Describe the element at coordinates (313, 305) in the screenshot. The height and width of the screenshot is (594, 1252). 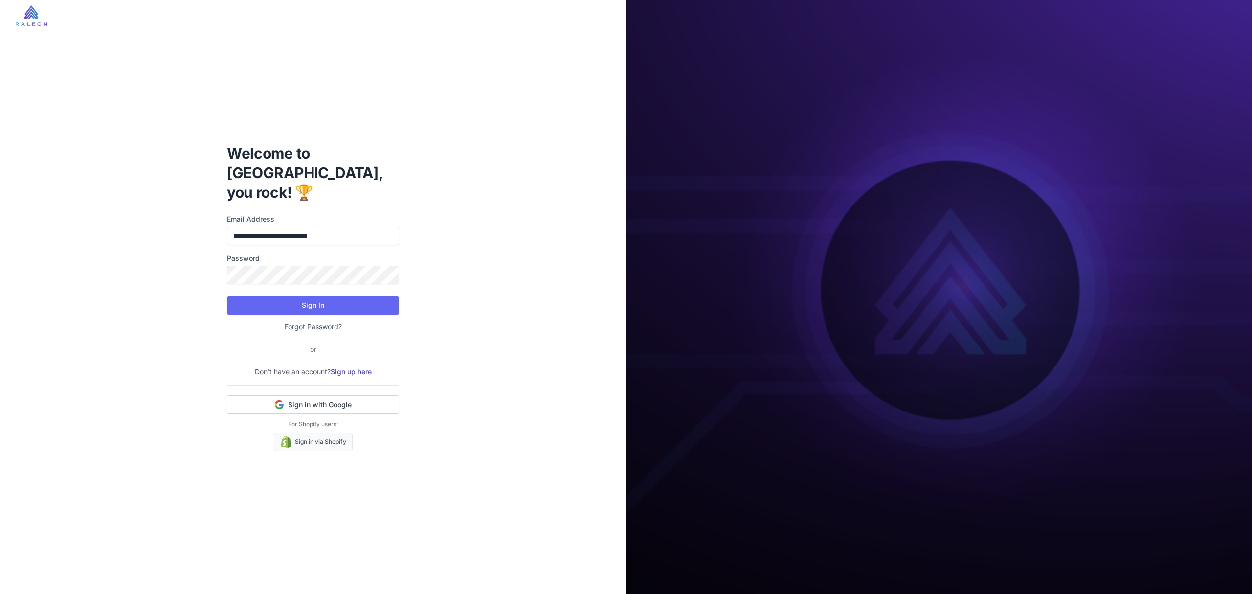
I see `button: Sign In` at that location.